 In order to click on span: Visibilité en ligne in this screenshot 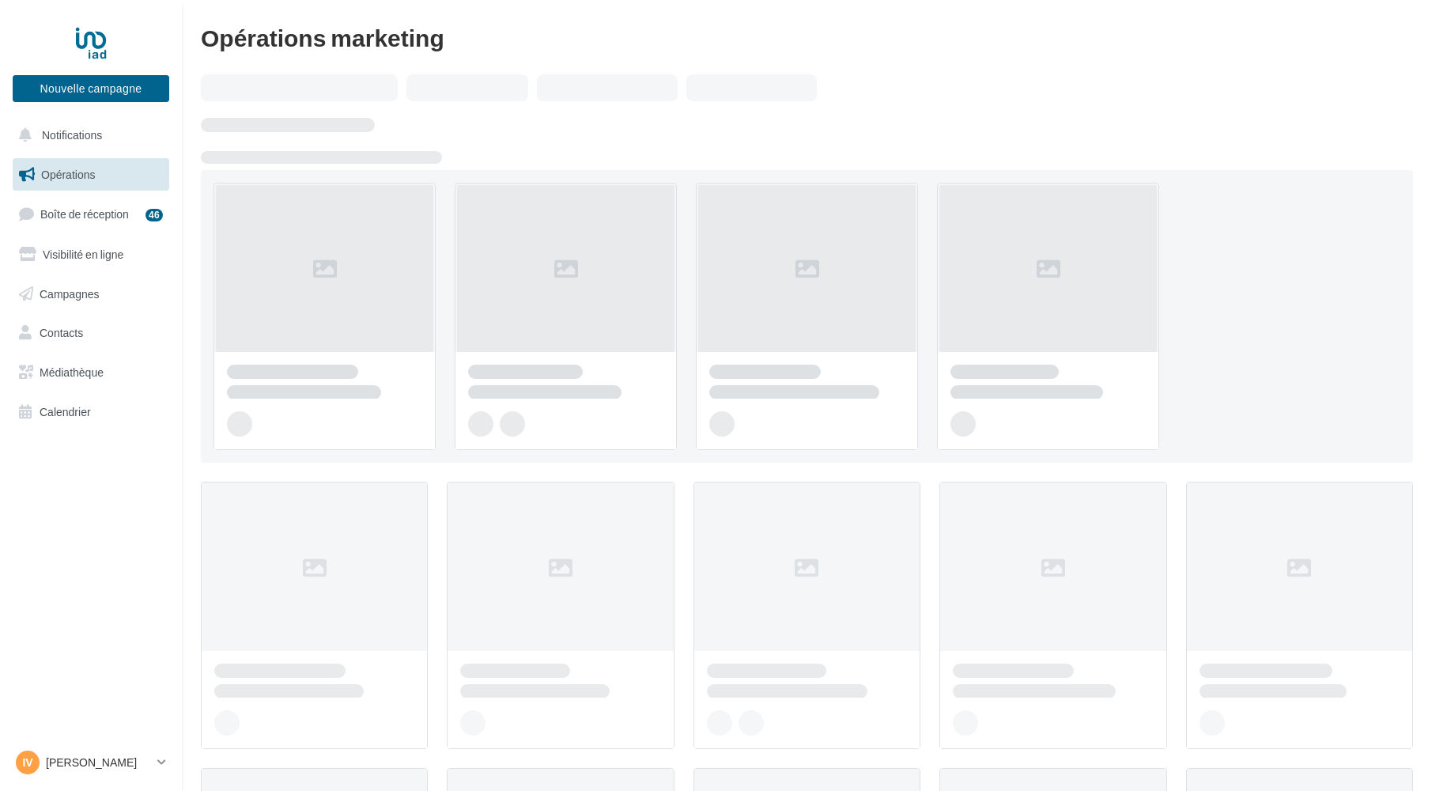, I will do `click(83, 254)`.